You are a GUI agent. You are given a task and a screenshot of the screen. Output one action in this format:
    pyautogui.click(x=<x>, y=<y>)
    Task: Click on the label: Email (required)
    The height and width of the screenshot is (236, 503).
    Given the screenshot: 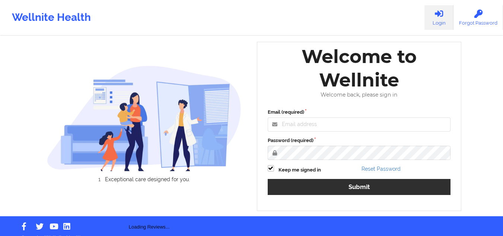 What is the action you would take?
    pyautogui.click(x=360, y=112)
    